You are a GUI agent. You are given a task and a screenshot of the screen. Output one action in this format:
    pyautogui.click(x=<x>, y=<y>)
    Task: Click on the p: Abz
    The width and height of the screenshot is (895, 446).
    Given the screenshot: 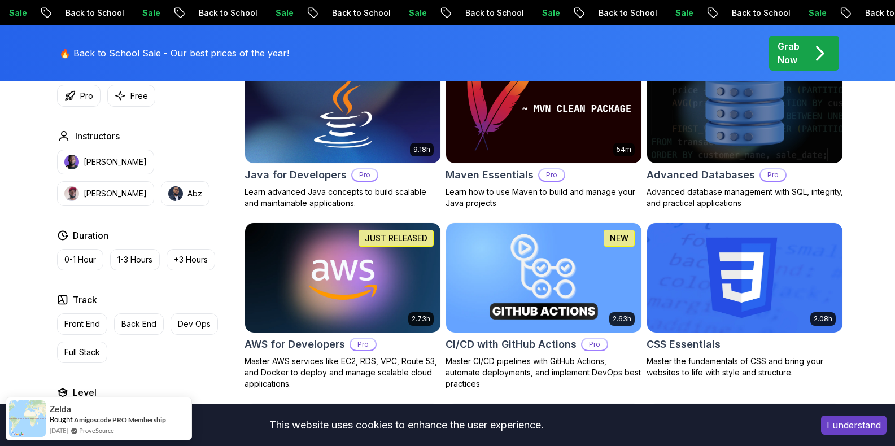 What is the action you would take?
    pyautogui.click(x=195, y=194)
    